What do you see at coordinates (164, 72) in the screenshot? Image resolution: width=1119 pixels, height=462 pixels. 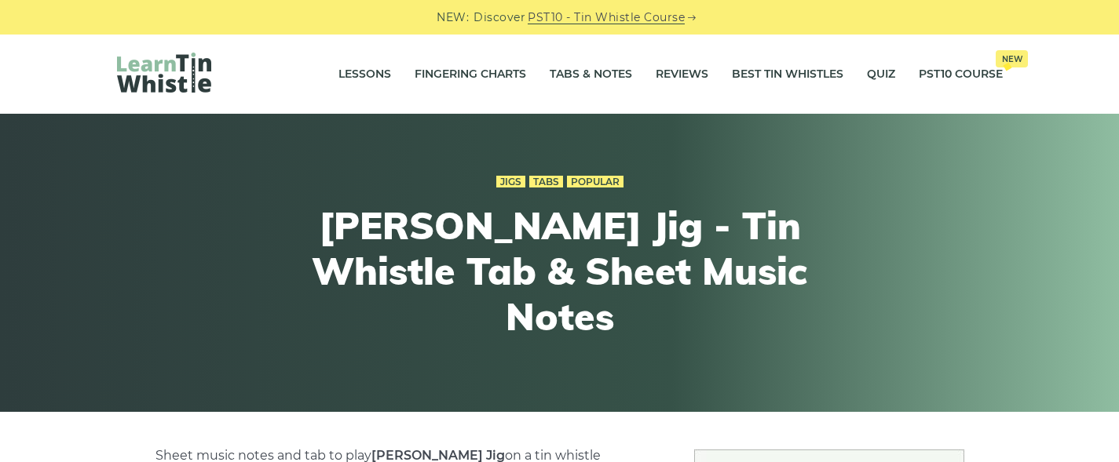 I see `img: LearnTinWhistle.com` at bounding box center [164, 72].